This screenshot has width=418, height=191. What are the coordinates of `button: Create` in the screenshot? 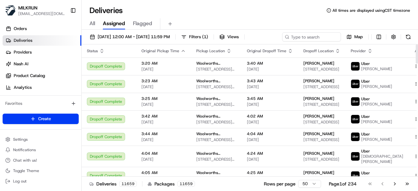 It's located at (41, 119).